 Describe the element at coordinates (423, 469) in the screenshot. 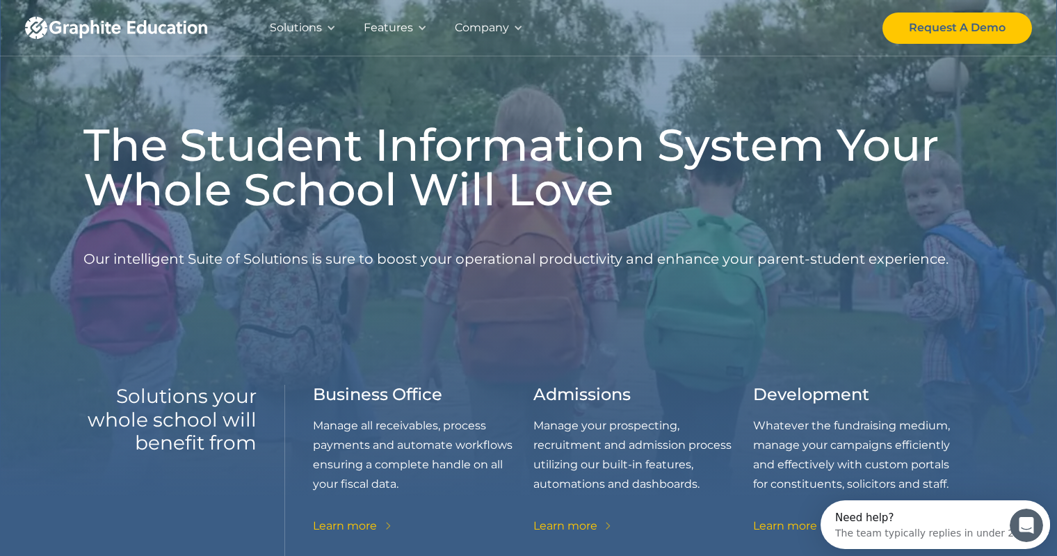

I see `div: 2 of 9` at that location.